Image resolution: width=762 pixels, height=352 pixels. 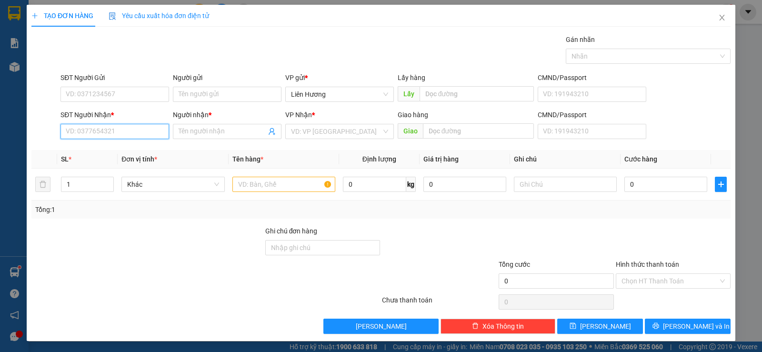 What do you see at coordinates (139, 159) in the screenshot?
I see `span: Đơn vị tính` at bounding box center [139, 159].